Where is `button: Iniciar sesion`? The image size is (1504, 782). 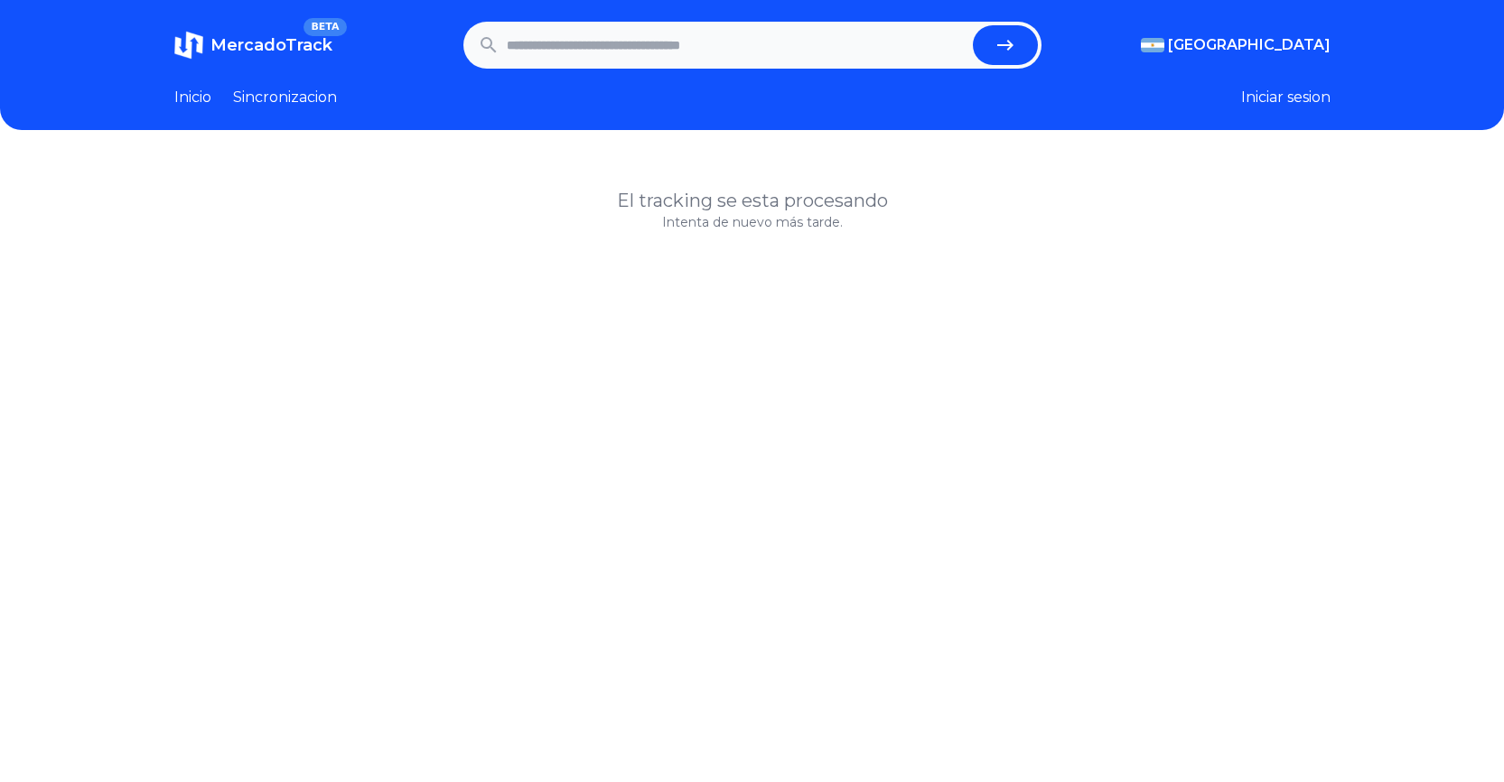
button: Iniciar sesion is located at coordinates (1285, 98).